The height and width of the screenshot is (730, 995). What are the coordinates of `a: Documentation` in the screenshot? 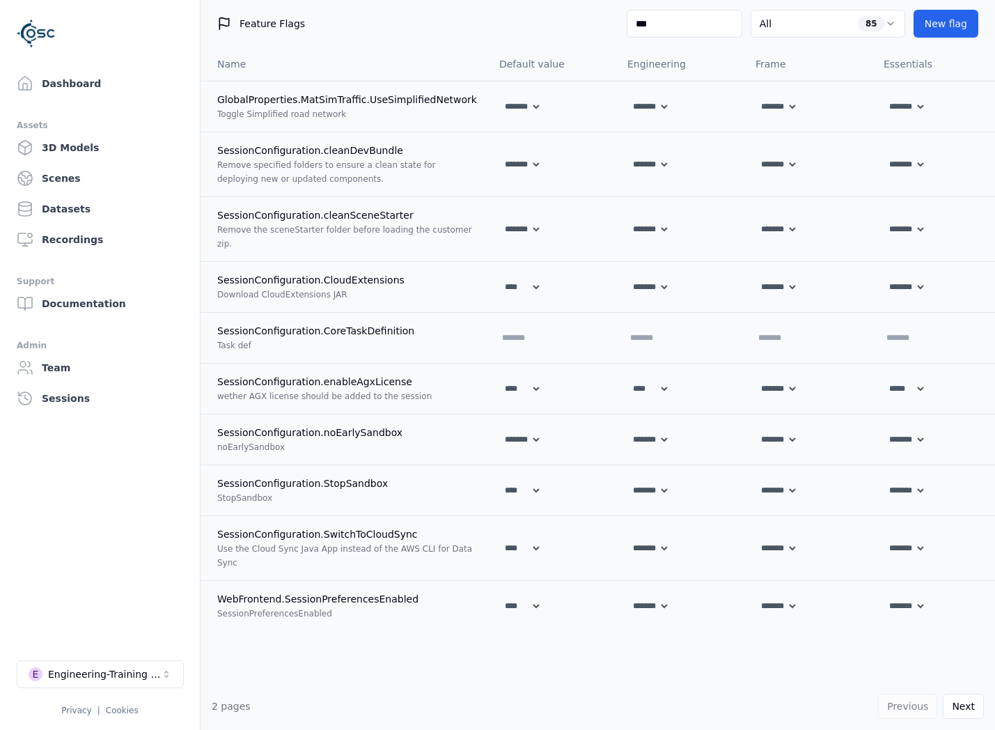 It's located at (100, 304).